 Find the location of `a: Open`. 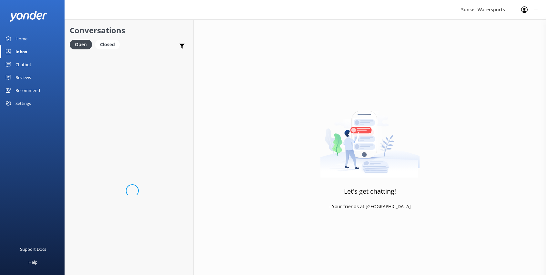

a: Open is located at coordinates (82, 44).